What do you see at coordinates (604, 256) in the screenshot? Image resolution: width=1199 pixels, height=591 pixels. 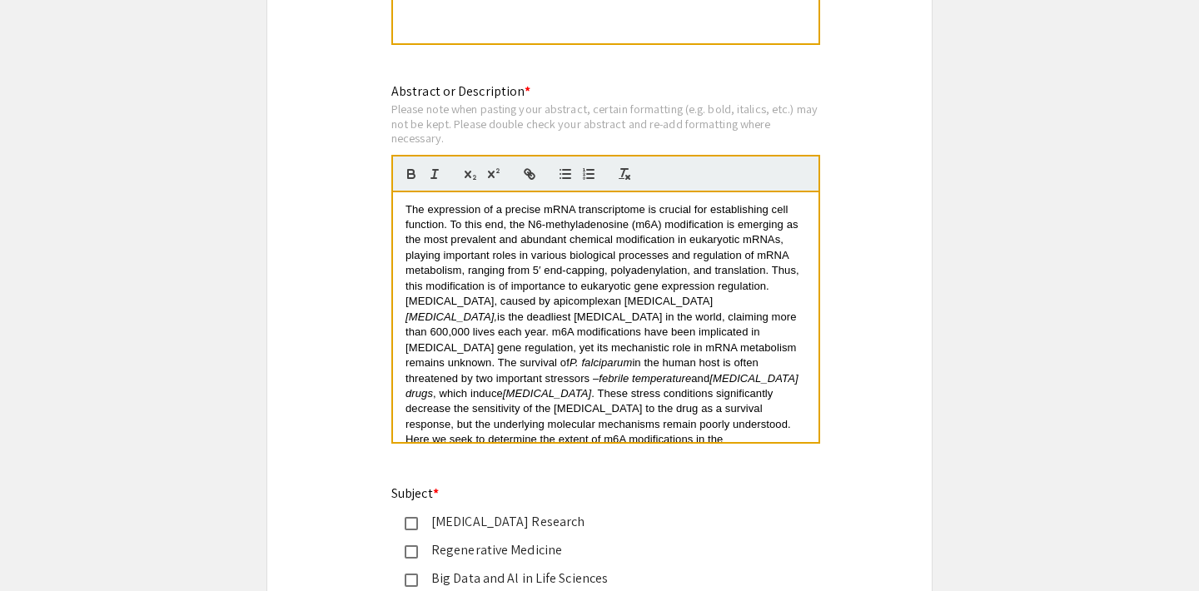 I see `span: The expression of a precise mRNA transcriptome is crucial for establishing cell function. To this...` at bounding box center [604, 256].